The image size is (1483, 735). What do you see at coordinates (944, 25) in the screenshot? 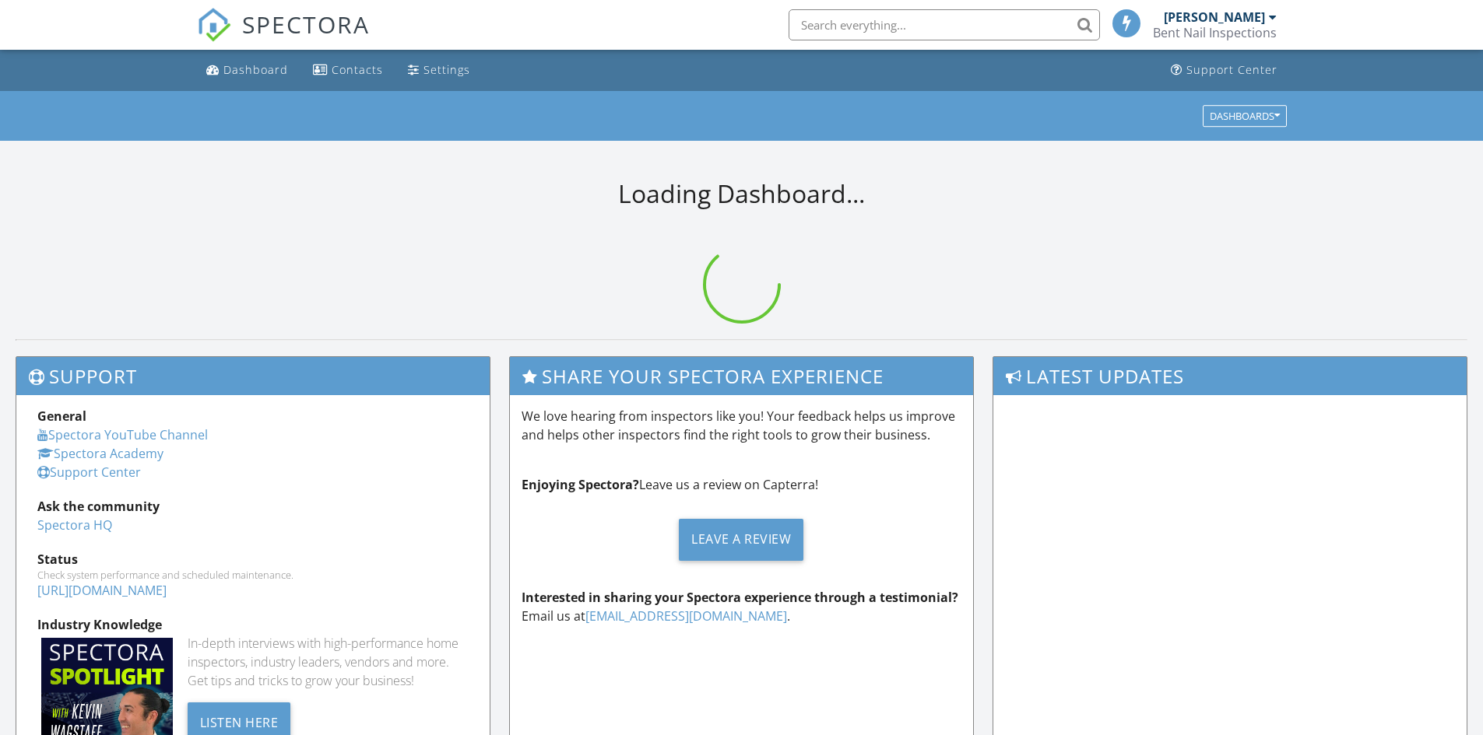
I see `input: Search everything...` at bounding box center [944, 25].